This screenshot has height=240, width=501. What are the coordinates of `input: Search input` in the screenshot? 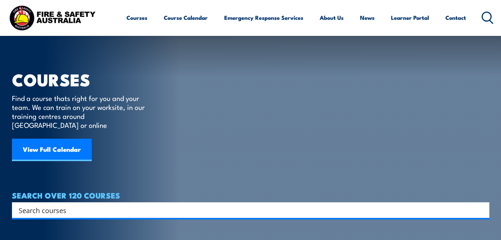 It's located at (246, 210).